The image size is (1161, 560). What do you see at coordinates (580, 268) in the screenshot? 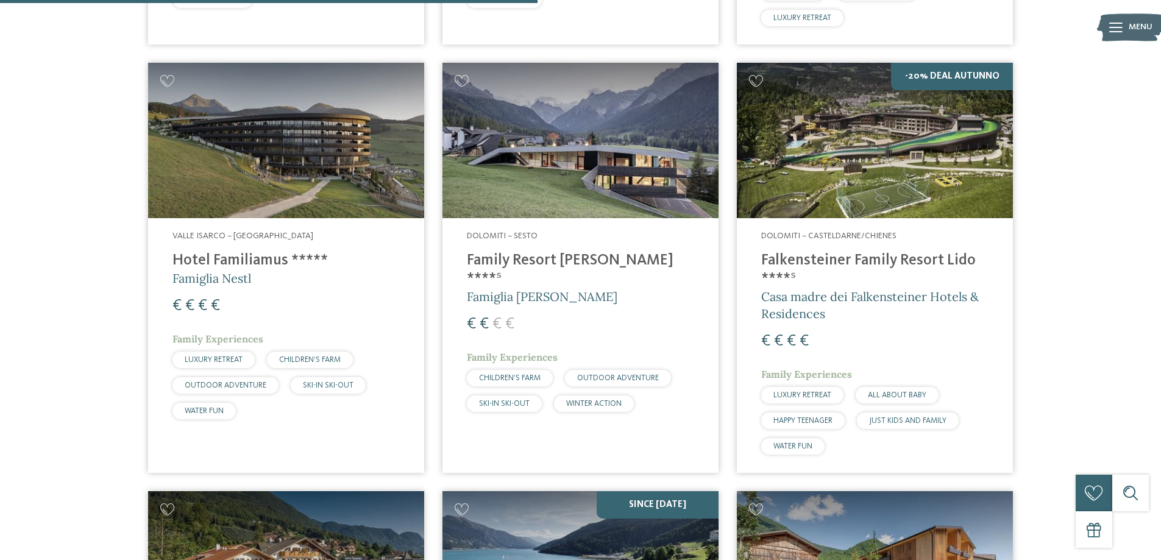
I see `a: Cercate un hotel per famiglie? Qui troverete solo i migliori! Dolomiti – Sesto Family Resort [PER...` at bounding box center [580, 268].